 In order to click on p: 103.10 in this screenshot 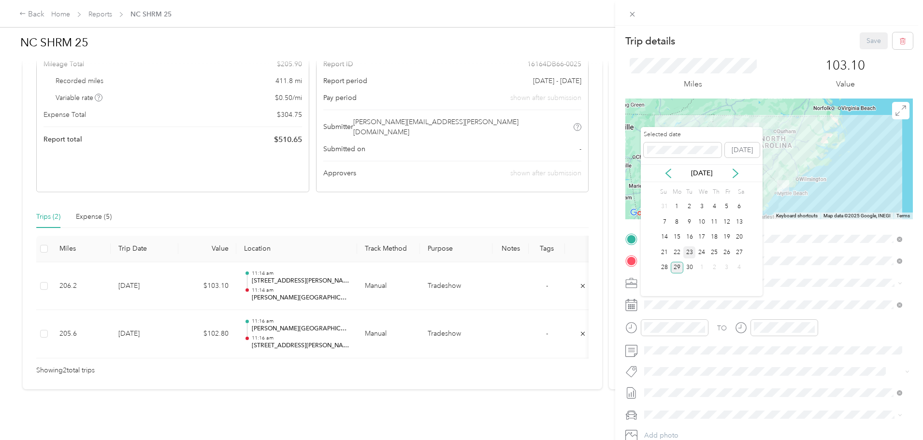, I will do `click(845, 66)`.